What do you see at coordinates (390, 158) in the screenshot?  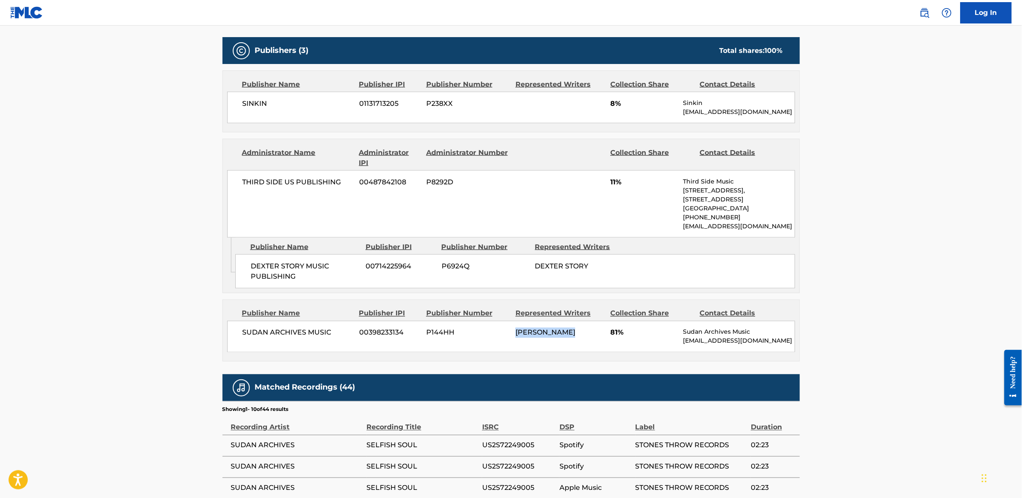 I see `div: Administrator IPI` at bounding box center [390, 158].